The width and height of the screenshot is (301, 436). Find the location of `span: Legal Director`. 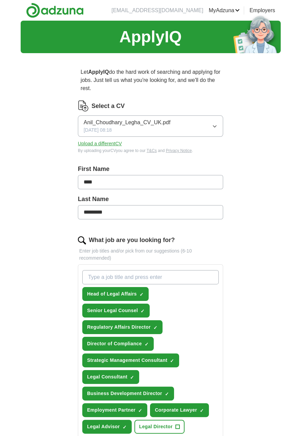

span: Legal Director is located at coordinates (156, 427).